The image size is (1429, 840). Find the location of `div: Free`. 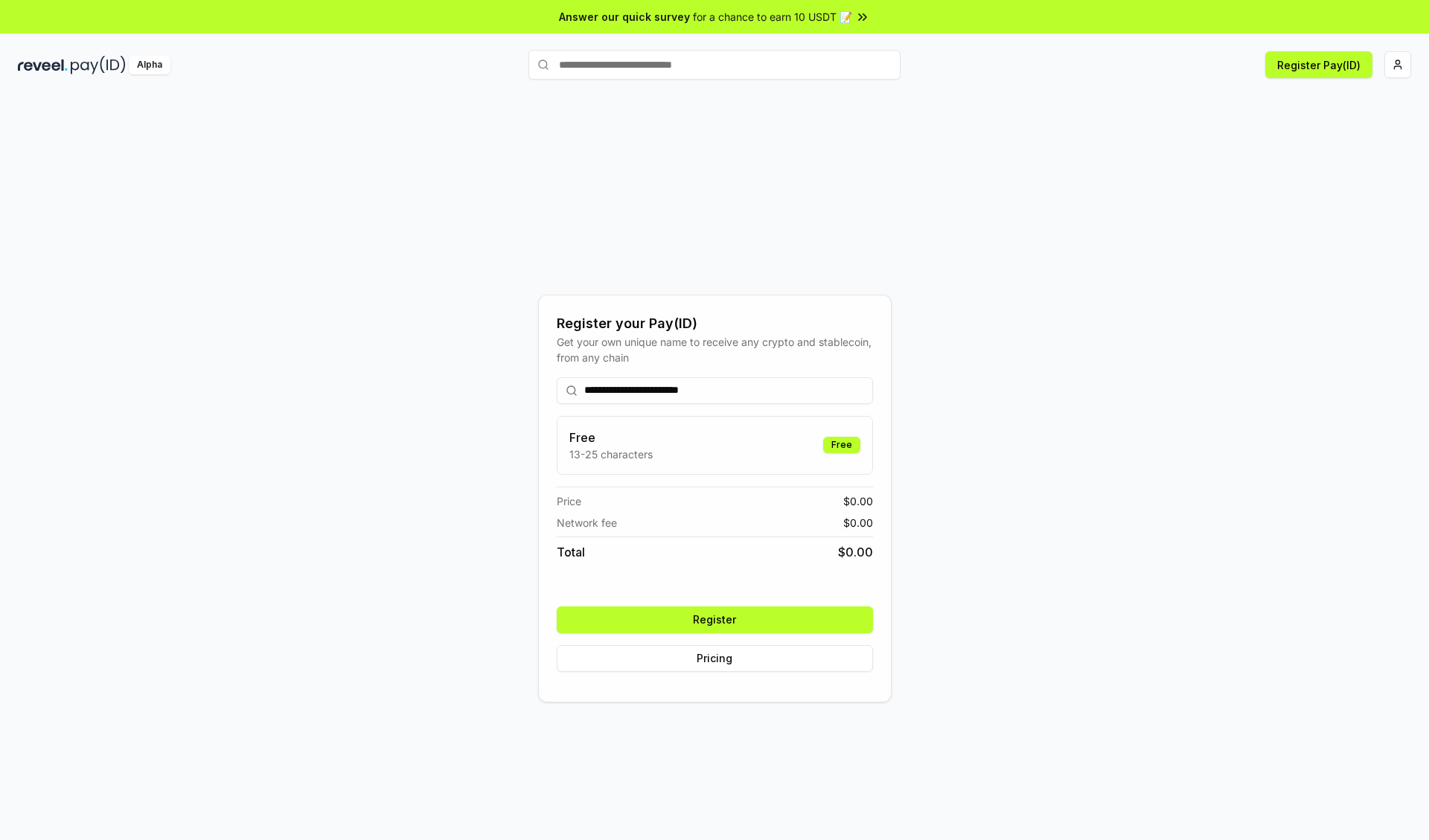

div: Free is located at coordinates (842, 445).